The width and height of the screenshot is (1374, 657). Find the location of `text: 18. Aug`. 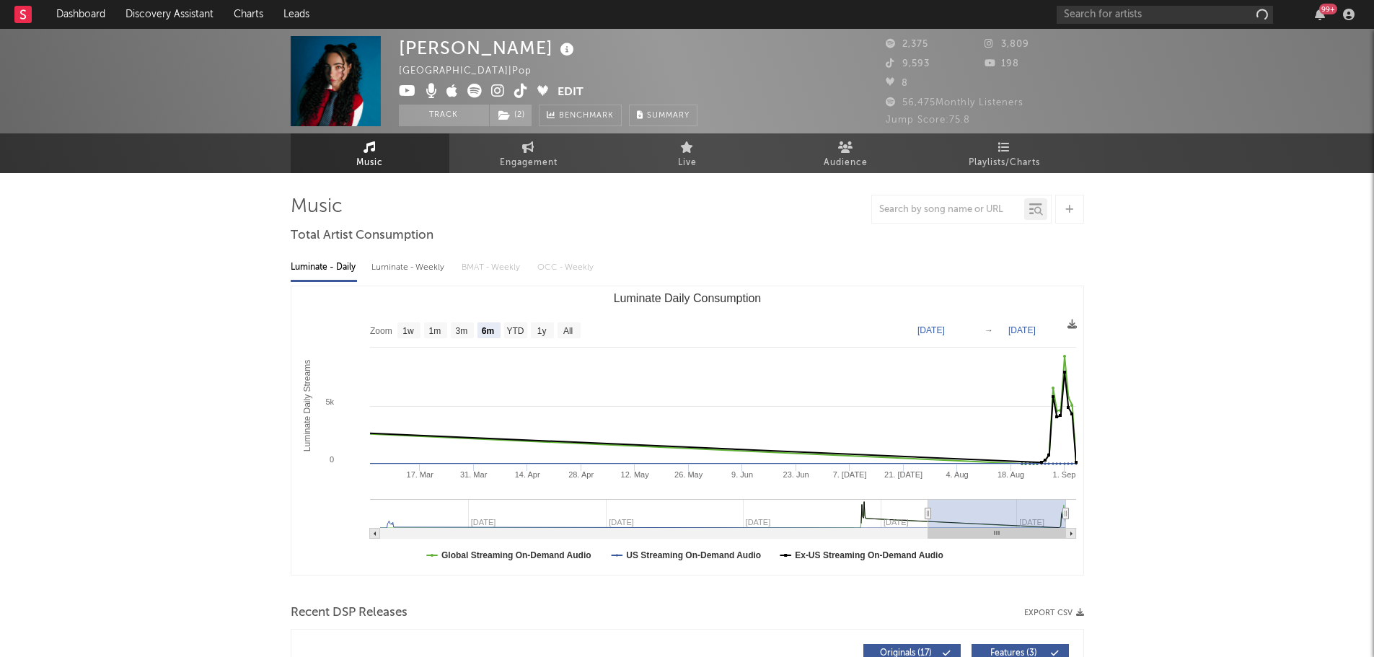

text: 18. Aug is located at coordinates (1010, 475).